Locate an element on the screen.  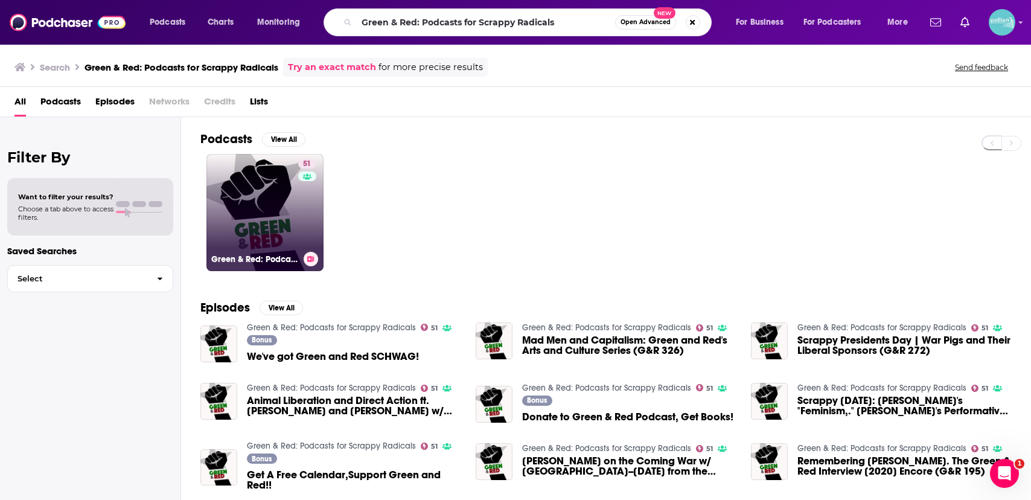
span: Charts is located at coordinates (220, 22).